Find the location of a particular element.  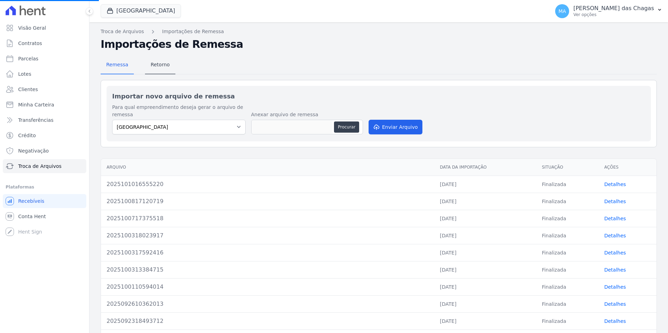

div: 2025092318493712 is located at coordinates (267, 321).